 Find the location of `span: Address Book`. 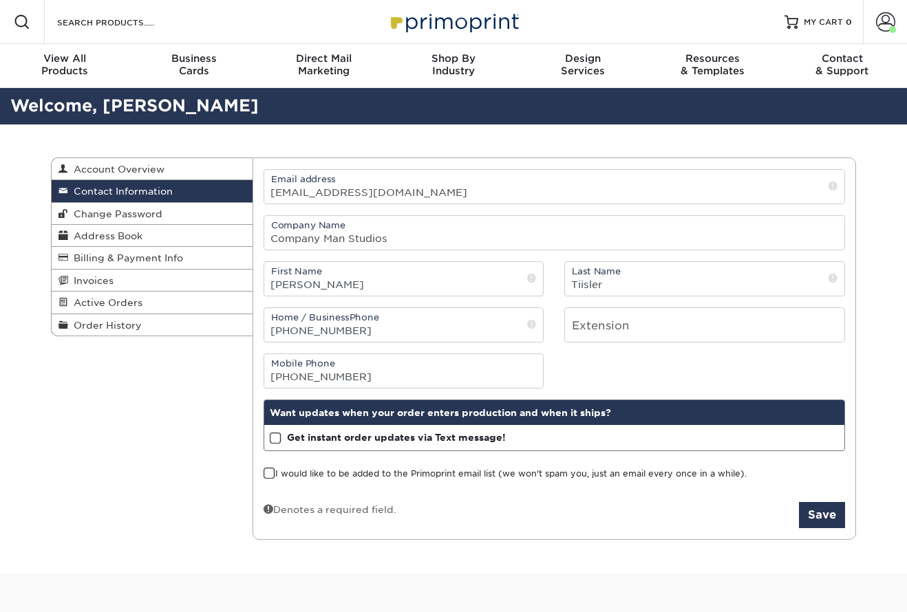

span: Address Book is located at coordinates (105, 236).